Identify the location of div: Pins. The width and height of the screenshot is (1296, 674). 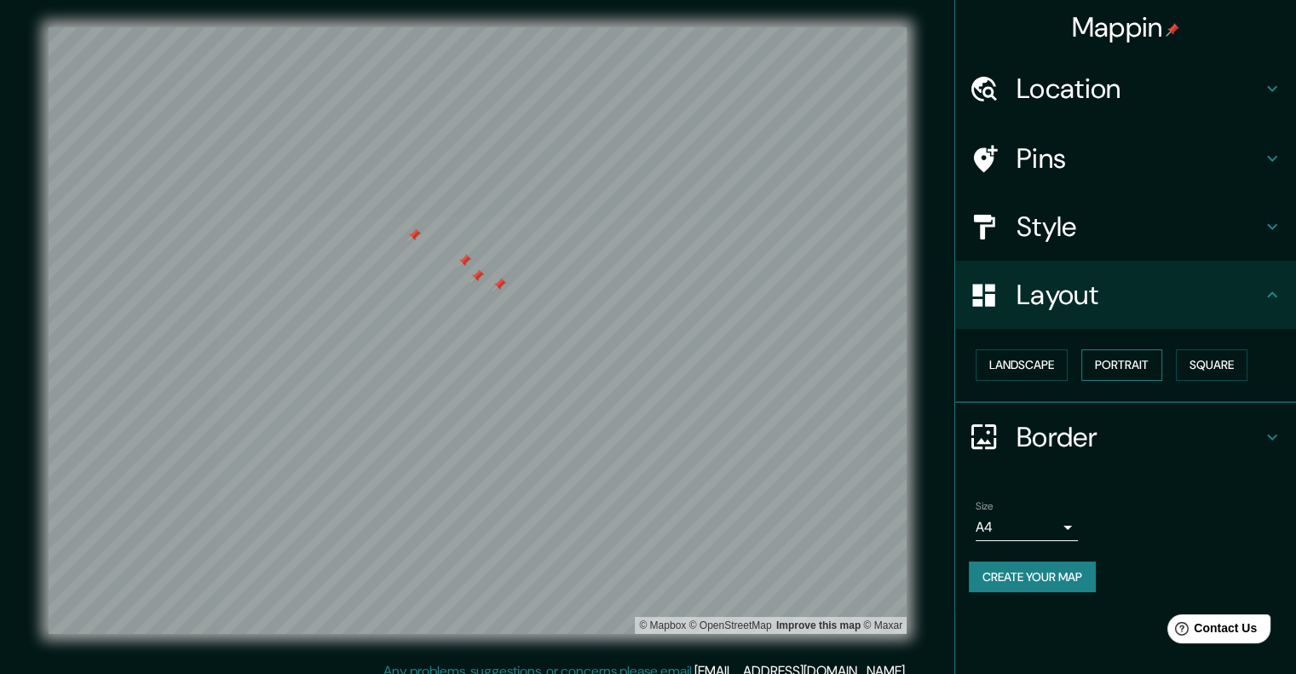
(1126, 159).